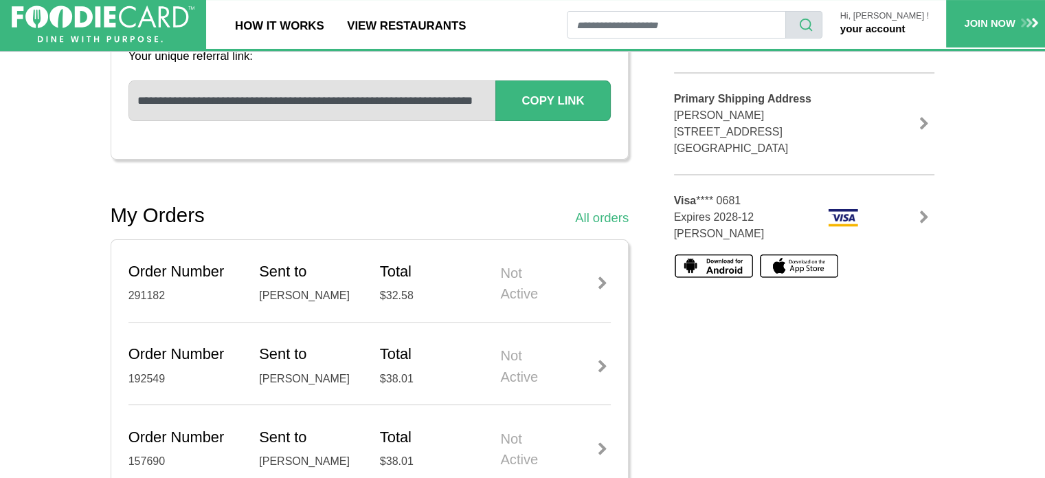 Image resolution: width=1045 pixels, height=478 pixels. Describe the element at coordinates (676, 25) in the screenshot. I see `input: restaurant search` at that location.